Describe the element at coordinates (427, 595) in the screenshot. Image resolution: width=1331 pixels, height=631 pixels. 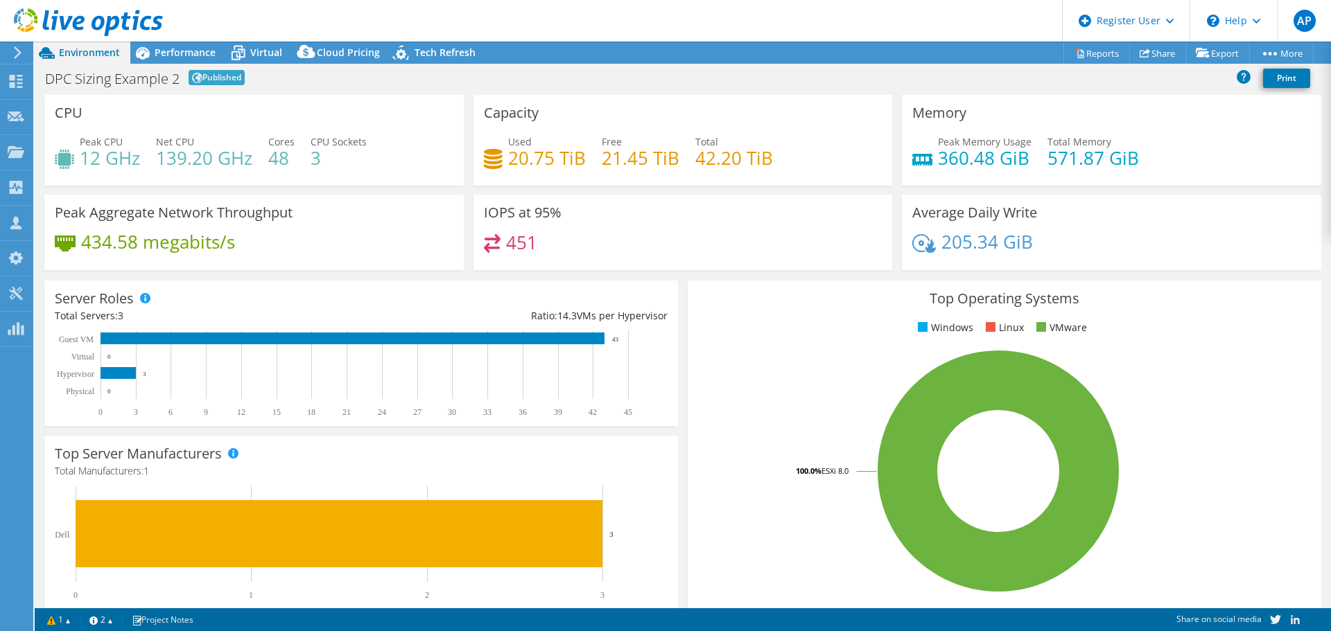
I see `text: 2` at that location.